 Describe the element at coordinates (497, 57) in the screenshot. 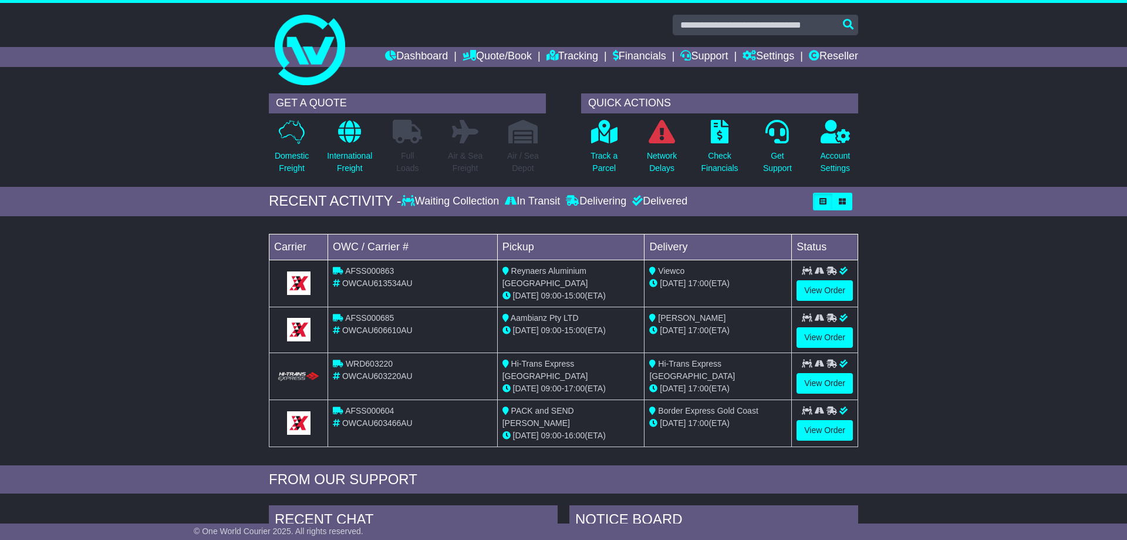

I see `a: Quote/Book` at that location.